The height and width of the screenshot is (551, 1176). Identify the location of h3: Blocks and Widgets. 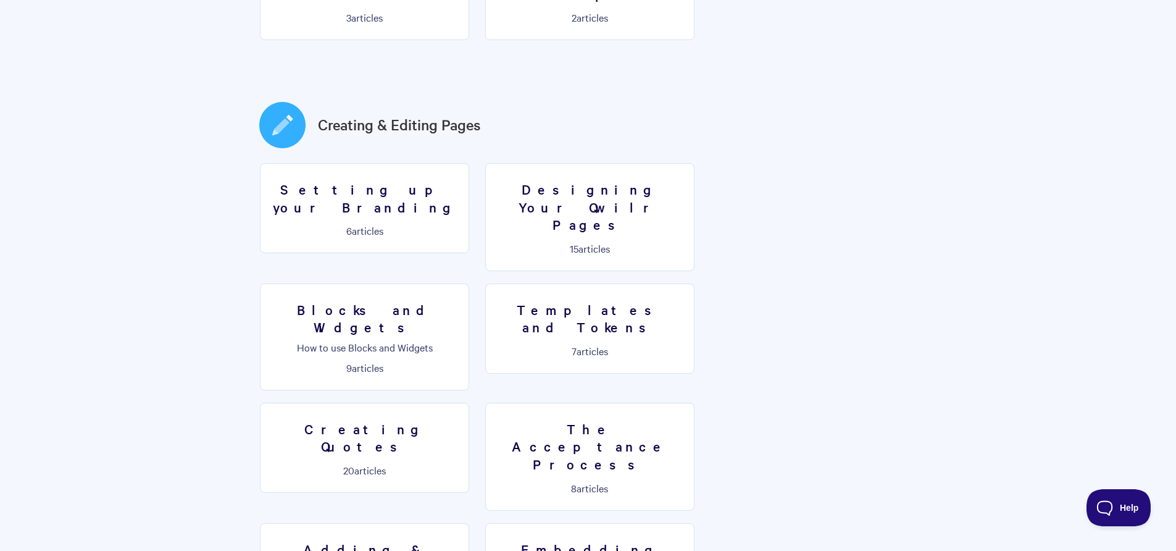
(364, 318).